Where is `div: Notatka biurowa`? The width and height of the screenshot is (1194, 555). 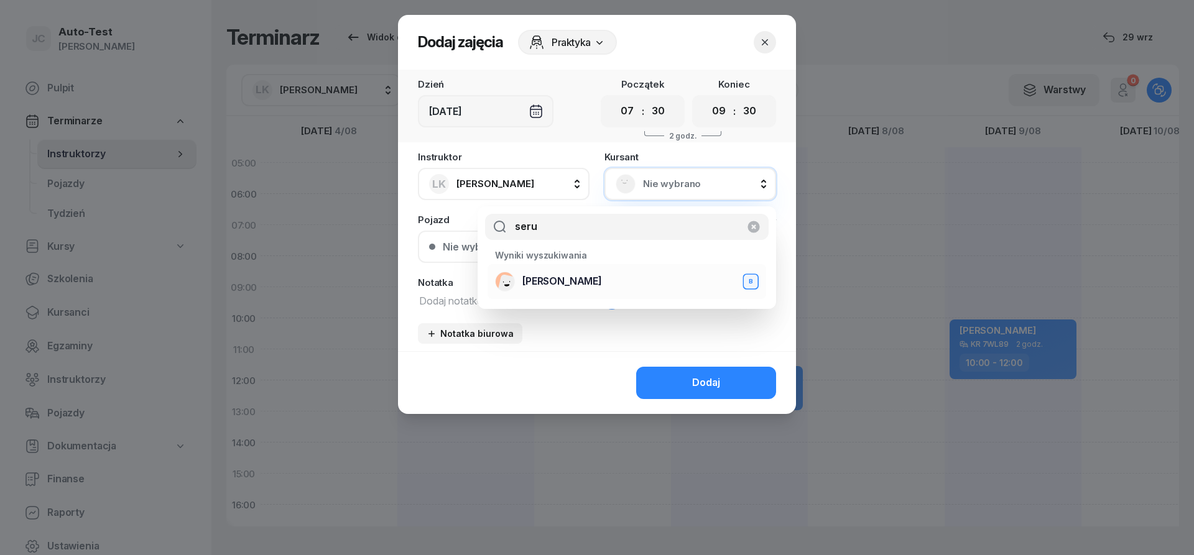 div: Notatka biurowa is located at coordinates (470, 333).